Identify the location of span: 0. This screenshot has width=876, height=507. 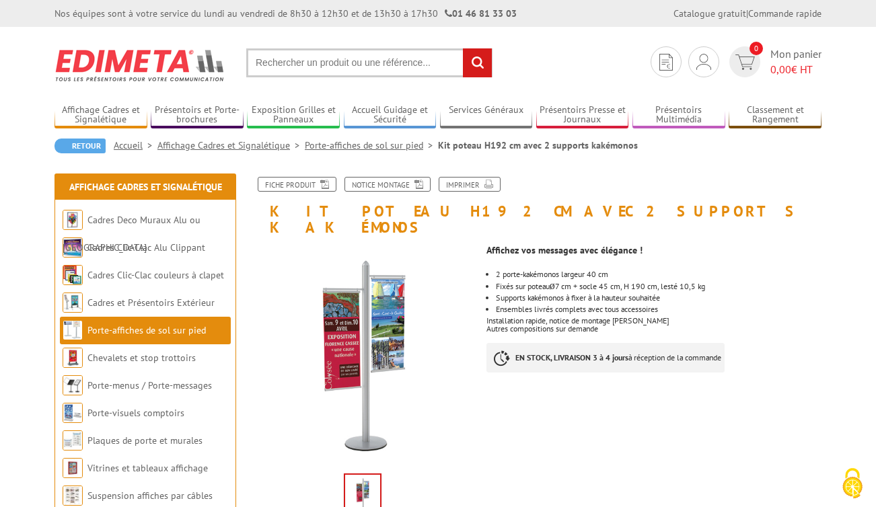
(756, 48).